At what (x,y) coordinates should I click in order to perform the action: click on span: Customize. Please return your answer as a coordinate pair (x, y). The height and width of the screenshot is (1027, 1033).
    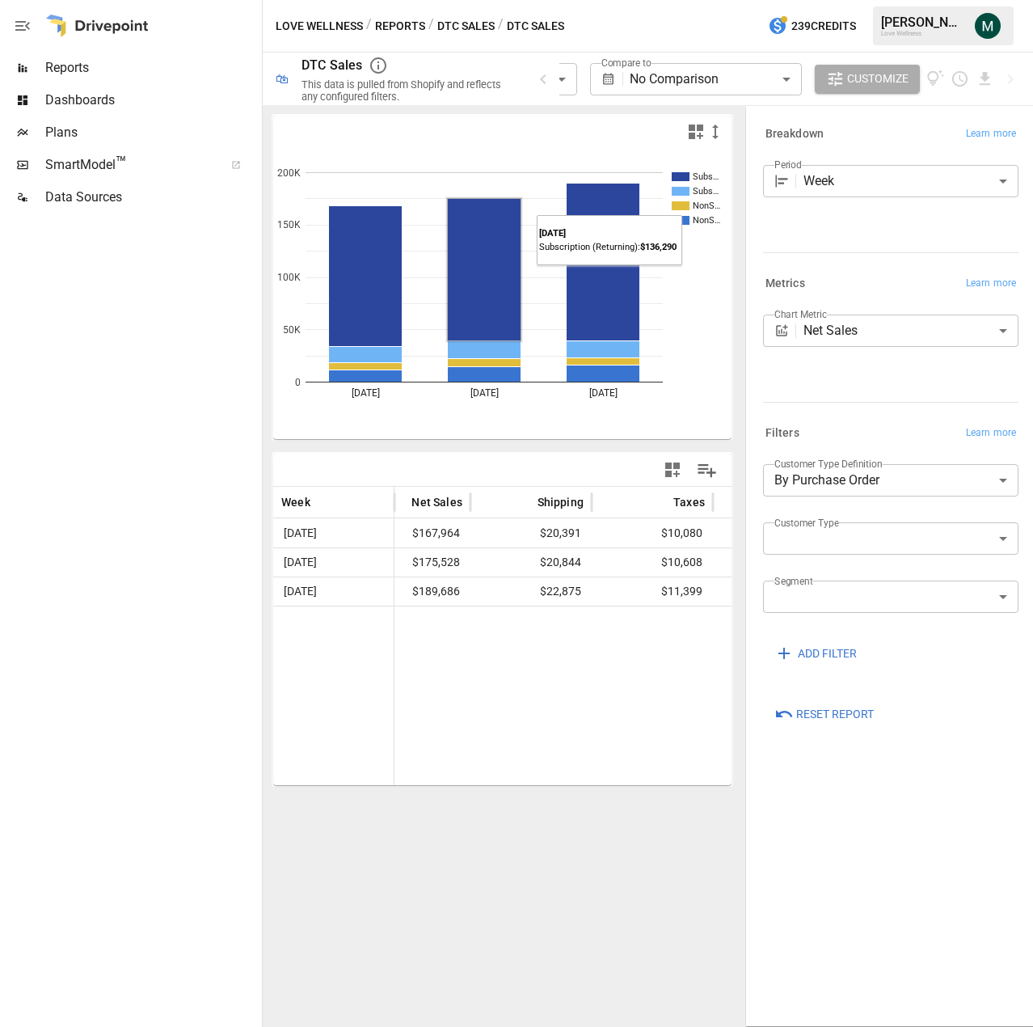
    Looking at the image, I should click on (878, 78).